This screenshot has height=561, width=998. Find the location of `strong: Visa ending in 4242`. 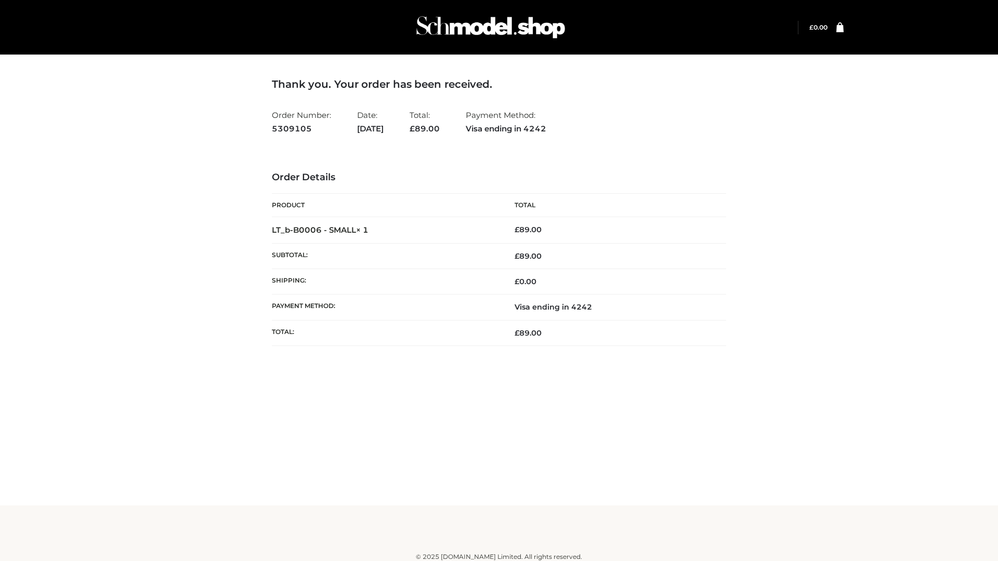

strong: Visa ending in 4242 is located at coordinates (506, 129).